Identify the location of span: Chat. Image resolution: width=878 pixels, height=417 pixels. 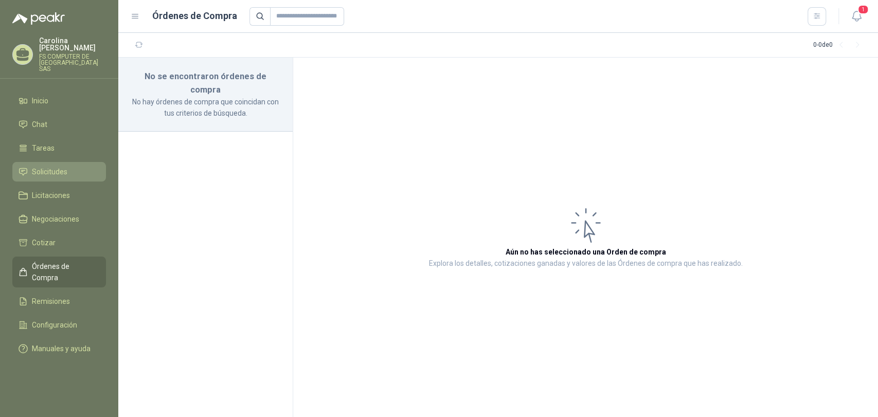
(40, 124).